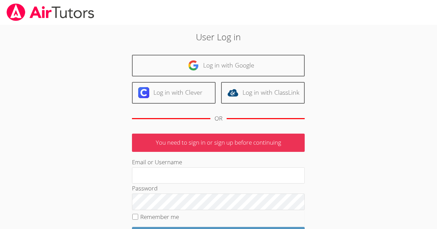  I want to click on img: clever-logo-6eab21bc6e7a338710f1a6ff85c0baf02591cd810cc4098c63d3a4b26e2feb20.svg, so click(144, 93).